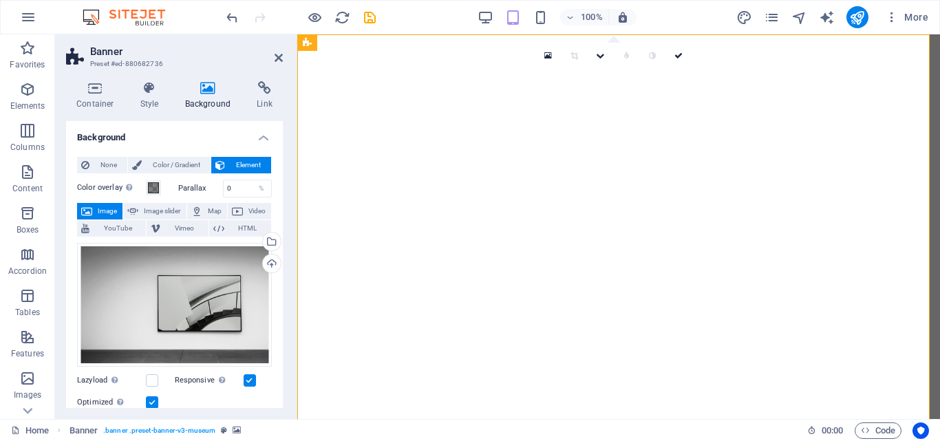 The image size is (940, 441). I want to click on label: Color overlay, so click(111, 188).